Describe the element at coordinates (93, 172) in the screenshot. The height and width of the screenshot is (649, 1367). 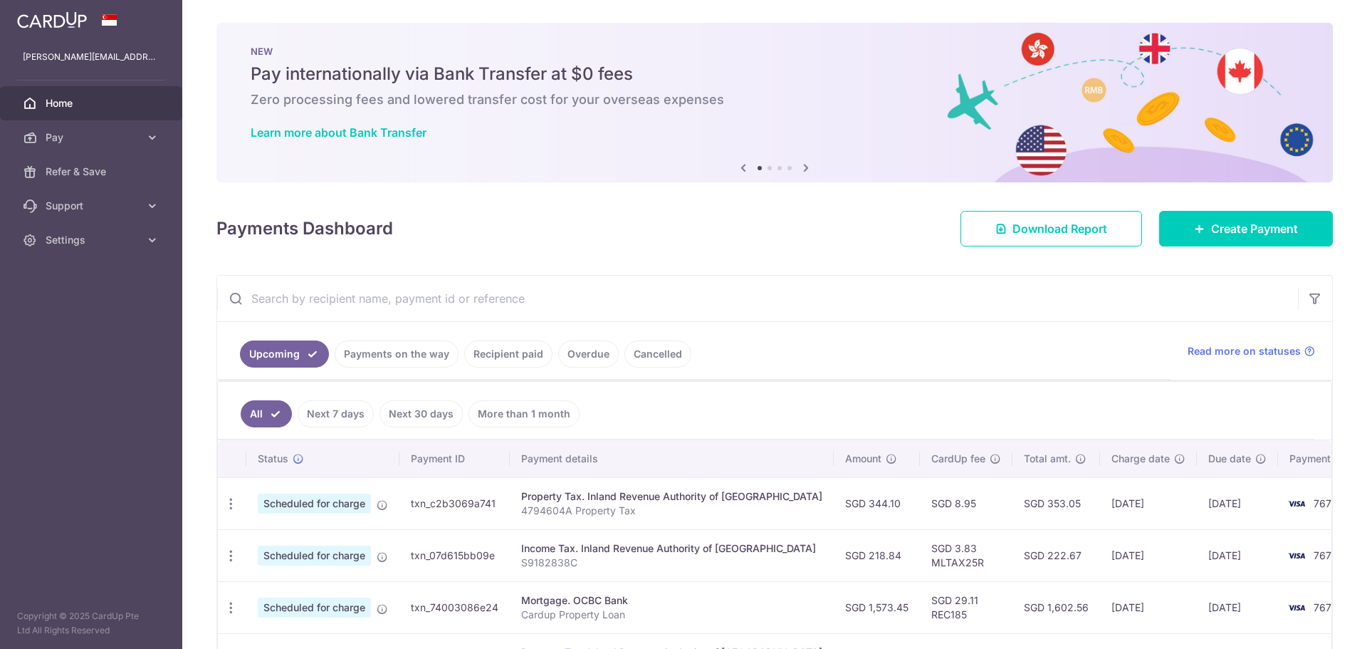
I see `span: Refer & Save` at that location.